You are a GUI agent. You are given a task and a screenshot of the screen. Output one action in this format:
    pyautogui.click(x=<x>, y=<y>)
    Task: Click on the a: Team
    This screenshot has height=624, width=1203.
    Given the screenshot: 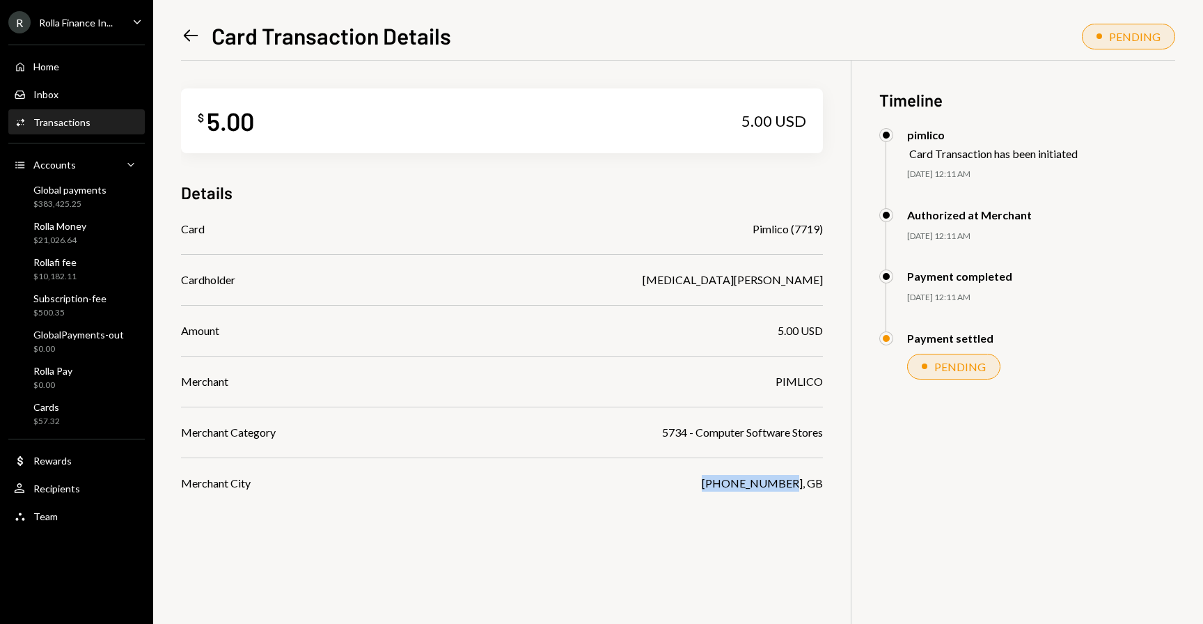 What is the action you would take?
    pyautogui.click(x=77, y=516)
    